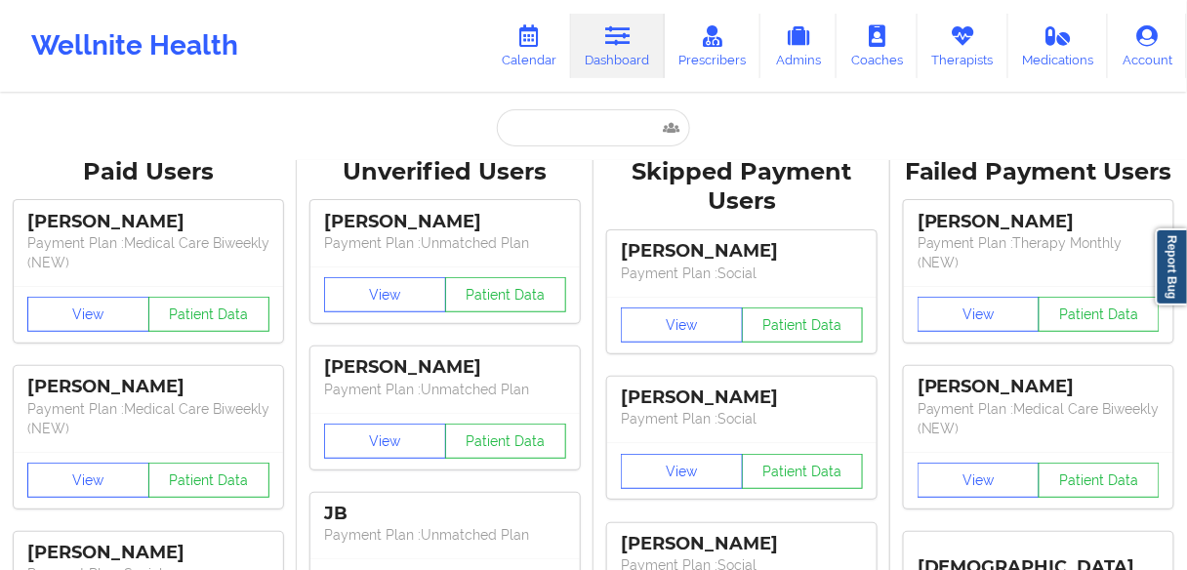 This screenshot has height=570, width=1187. Describe the element at coordinates (529, 46) in the screenshot. I see `a: Calendar` at that location.